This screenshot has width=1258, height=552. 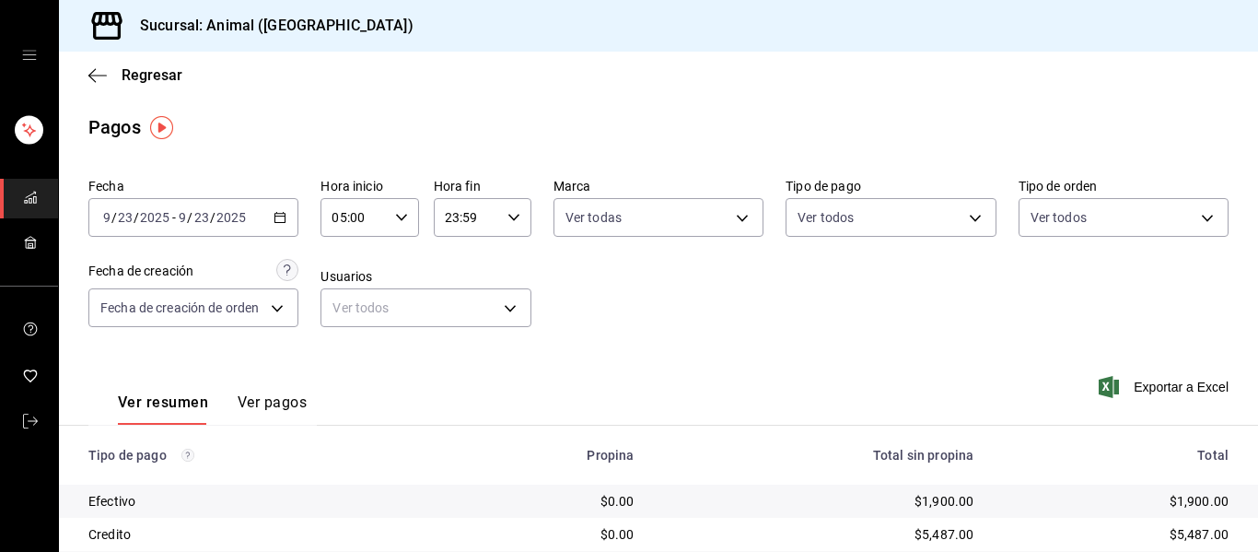 I want to click on span: Exportar a Excel, so click(x=1165, y=387).